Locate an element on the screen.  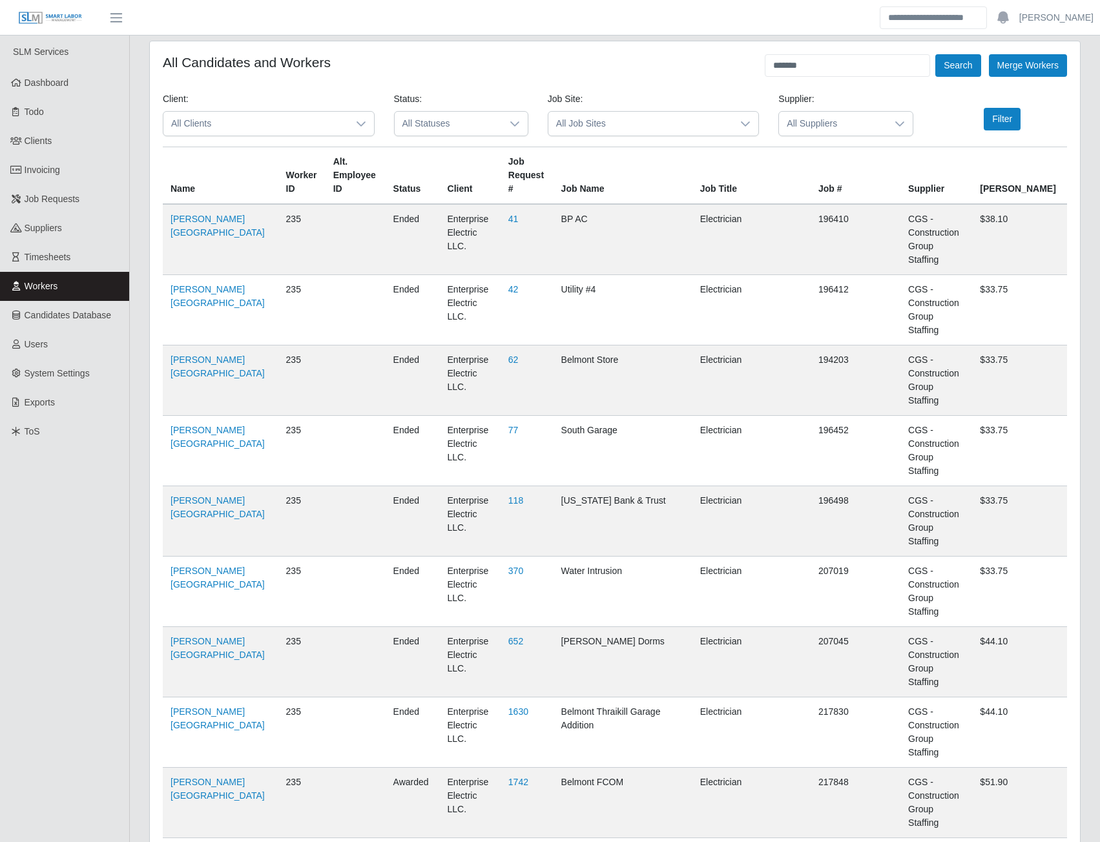
td: Belmont Thraikill Garage Addition is located at coordinates (623, 732).